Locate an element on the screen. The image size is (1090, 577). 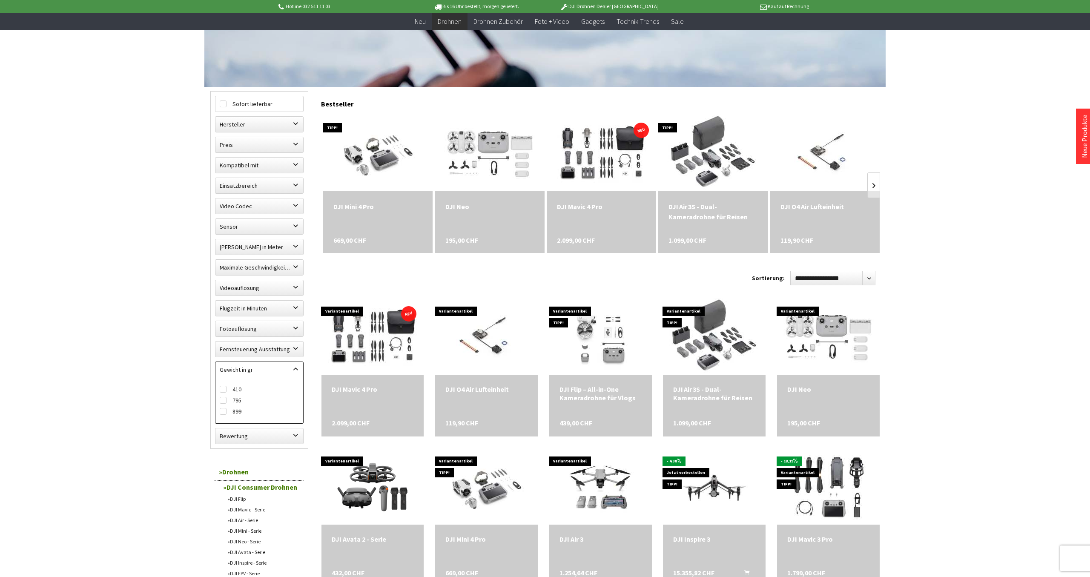
img: DJI Mavic 3 Pro is located at coordinates (828, 486).